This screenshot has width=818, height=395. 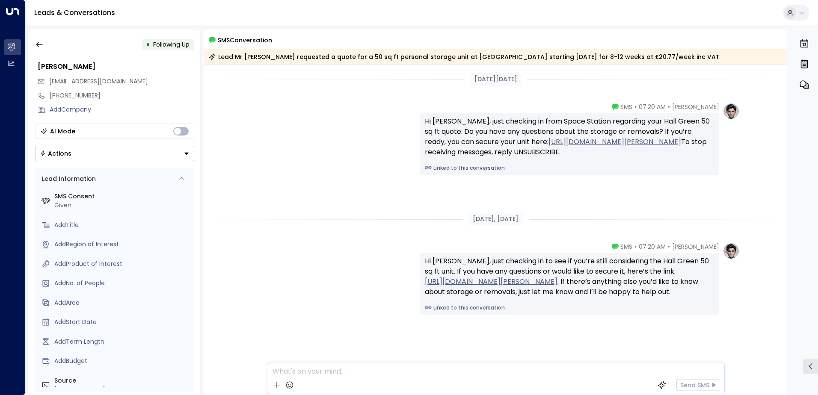 I want to click on div: AddTitle, so click(x=122, y=225).